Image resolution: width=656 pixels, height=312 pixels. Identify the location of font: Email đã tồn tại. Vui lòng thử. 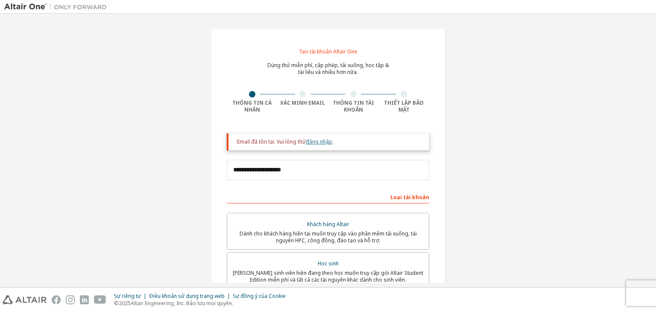
(271, 141).